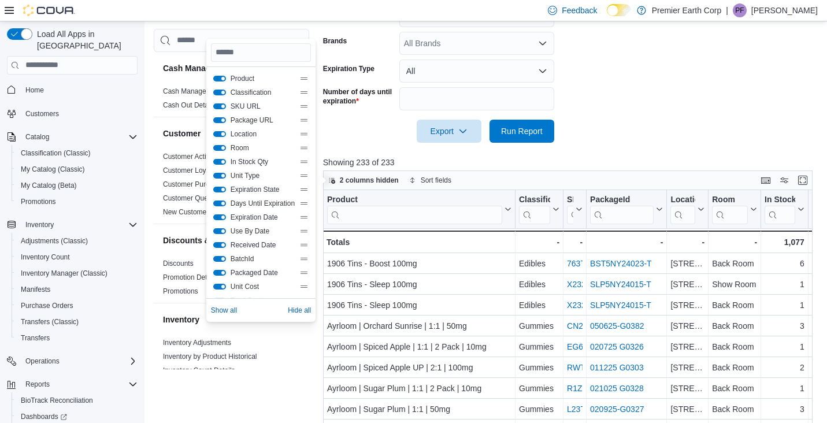 This screenshot has height=423, width=827. Describe the element at coordinates (54, 241) in the screenshot. I see `a: Adjustments (Classic)` at that location.